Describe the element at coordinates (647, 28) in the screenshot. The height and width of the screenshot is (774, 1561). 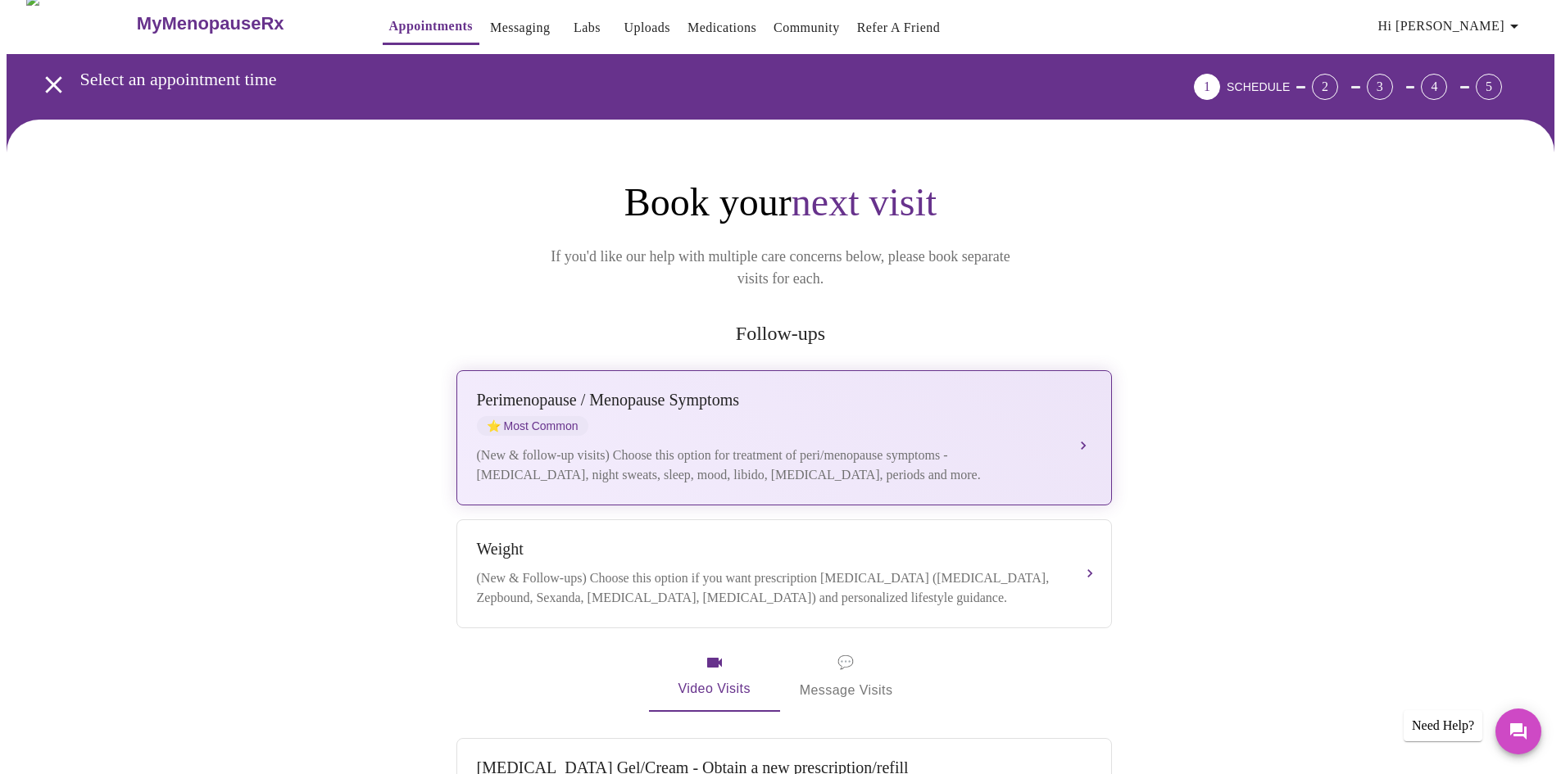
I see `a: Uploads` at that location.